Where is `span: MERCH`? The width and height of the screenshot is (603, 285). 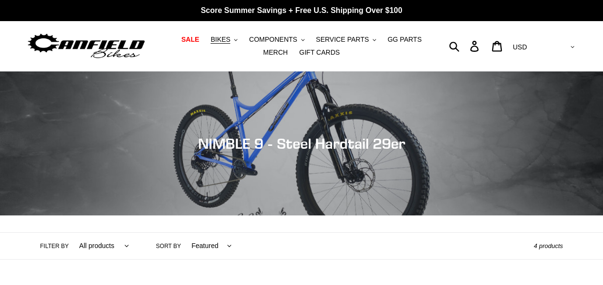
span: MERCH is located at coordinates (276, 52).